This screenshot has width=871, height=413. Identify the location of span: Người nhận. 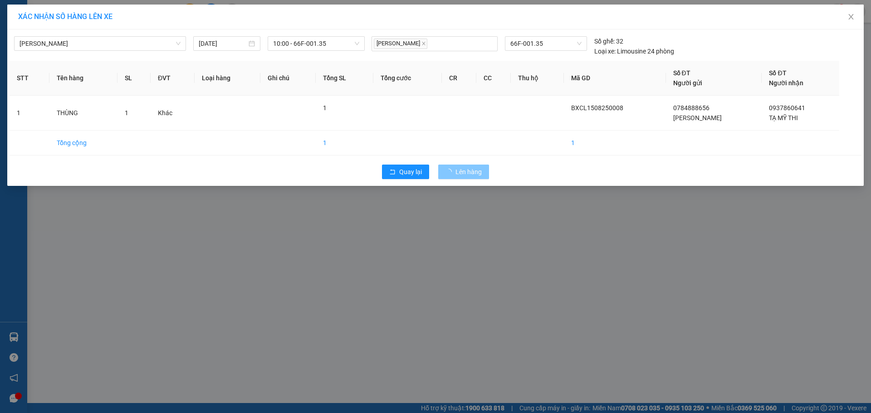
(786, 83).